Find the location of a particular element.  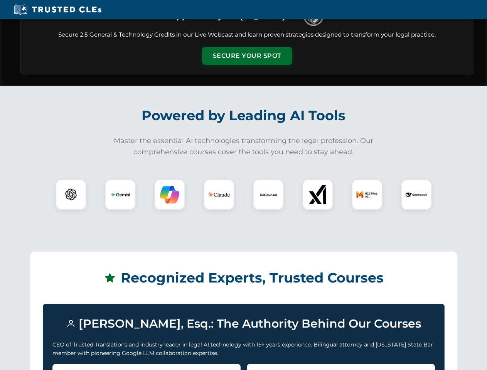

img: Gemini Logo is located at coordinates (120, 195).